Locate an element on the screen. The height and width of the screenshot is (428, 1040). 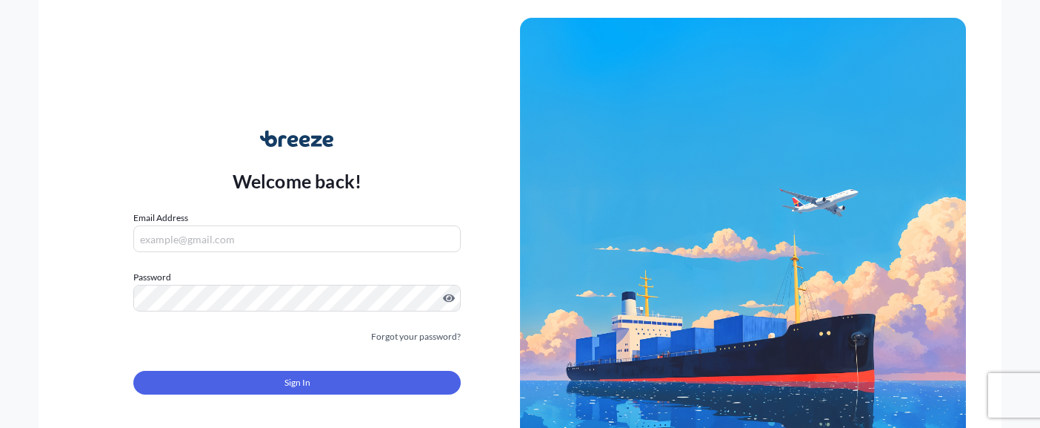
button: Sign In is located at coordinates (297, 382).